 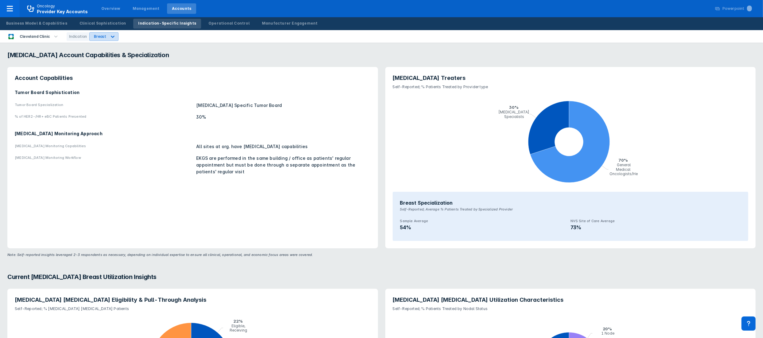 What do you see at coordinates (607, 333) in the screenshot?
I see `tspan: 1 Node` at bounding box center [607, 333].